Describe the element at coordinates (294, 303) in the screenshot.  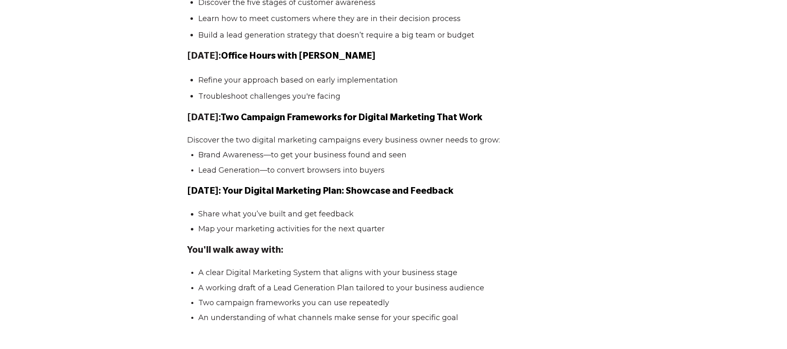
I see `span: Two campaign frameworks you can use repeatedly` at that location.